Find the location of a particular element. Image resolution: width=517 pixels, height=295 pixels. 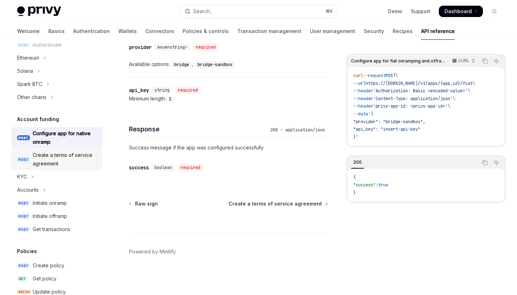

div: Minimum length: is located at coordinates (228, 99).